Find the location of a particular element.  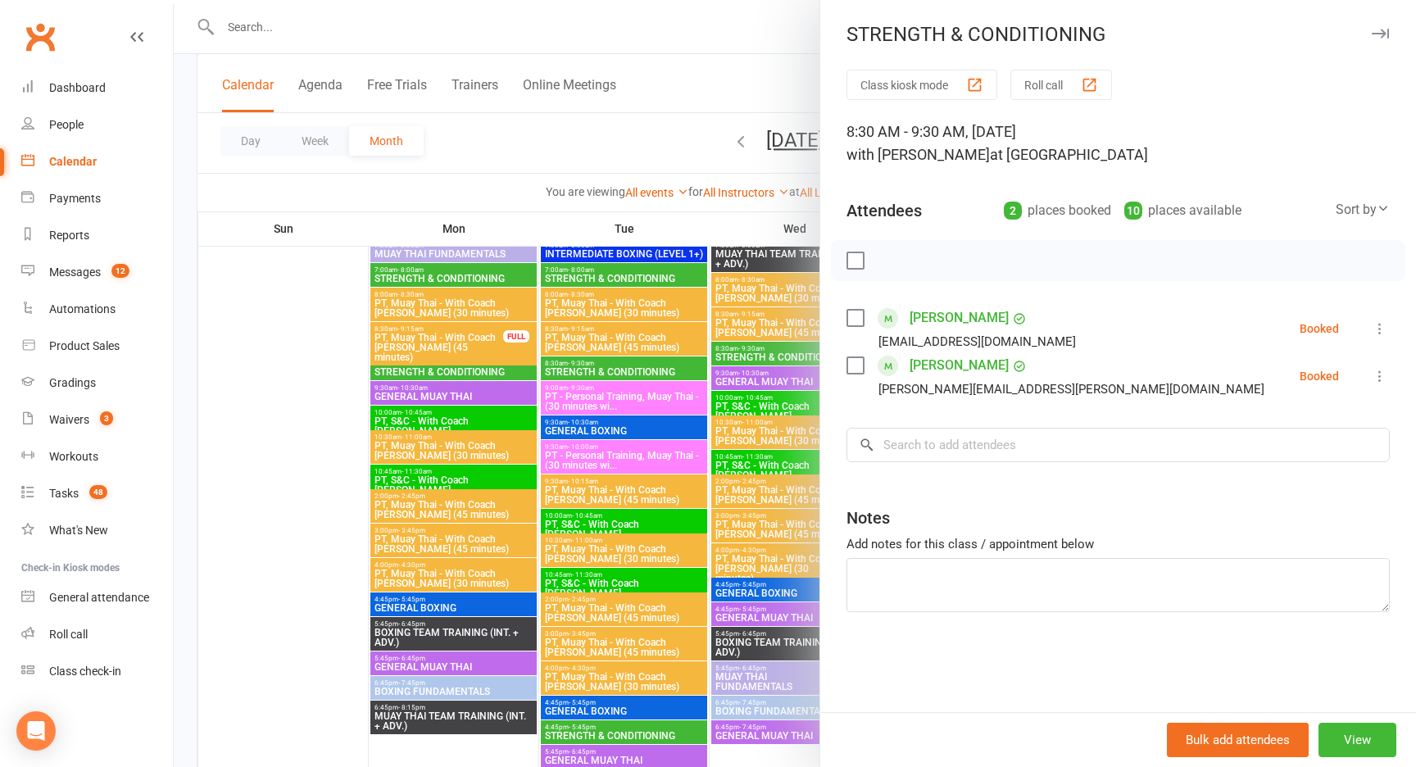

a: Gradings is located at coordinates (97, 383).